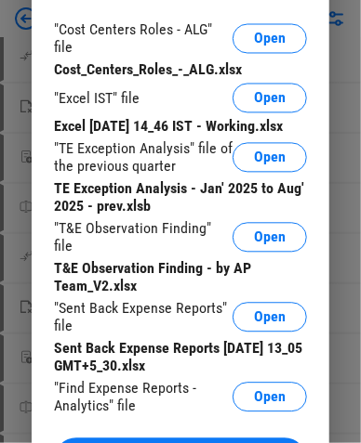 The image size is (361, 443). Describe the element at coordinates (97, 99) in the screenshot. I see `div: "Excel IST" file` at that location.